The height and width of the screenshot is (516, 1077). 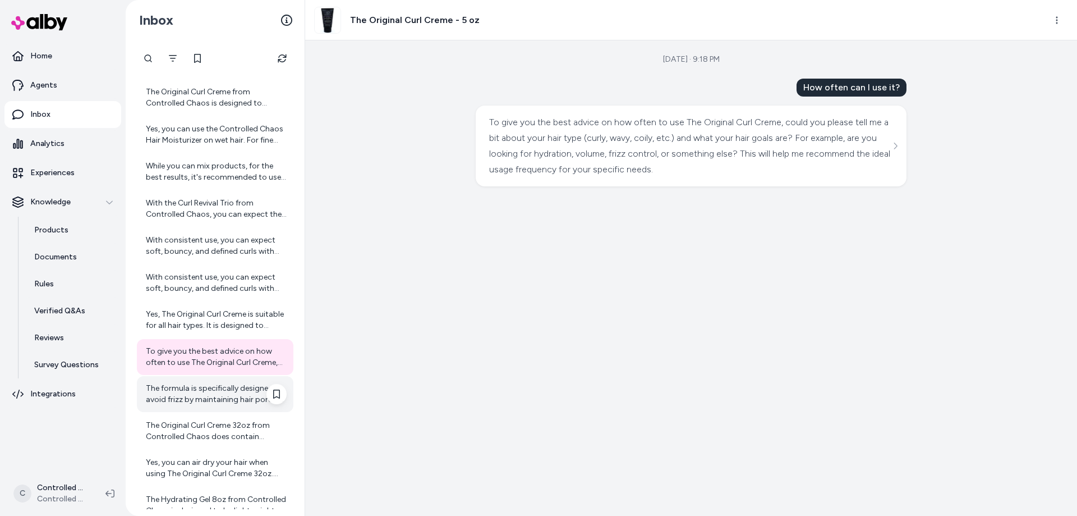 What do you see at coordinates (72, 365) in the screenshot?
I see `a: Survey Questions` at bounding box center [72, 365].